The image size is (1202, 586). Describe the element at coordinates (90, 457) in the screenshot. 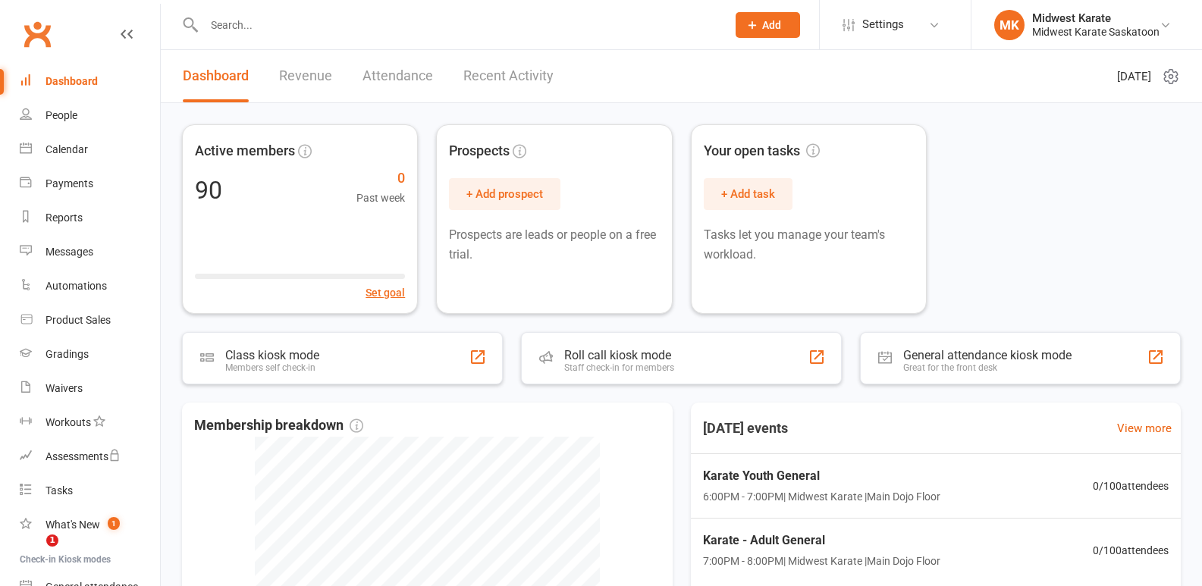

I see `a: Assessments` at that location.